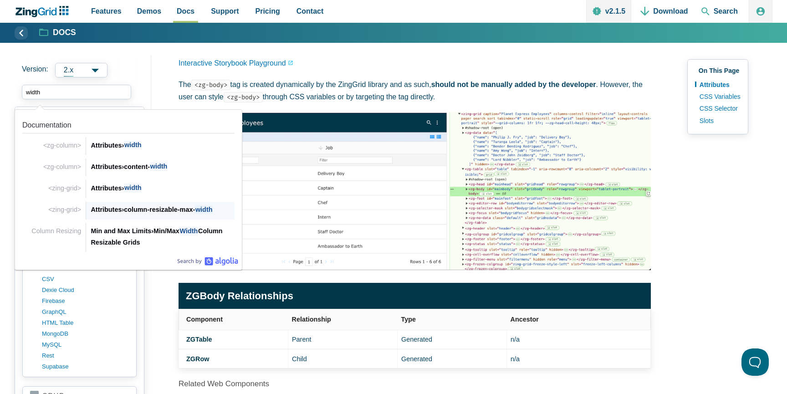 The height and width of the screenshot is (394, 787). I want to click on span: Column Resizing, so click(56, 231).